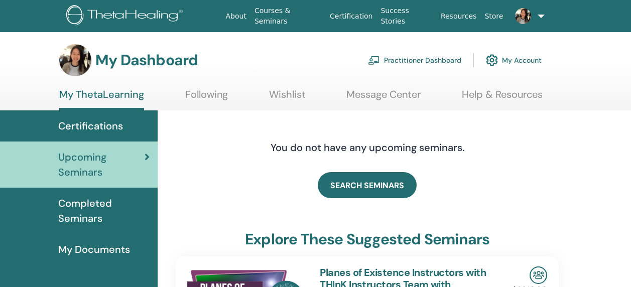 The height and width of the screenshot is (287, 631). I want to click on a: Courses & Seminars, so click(288, 16).